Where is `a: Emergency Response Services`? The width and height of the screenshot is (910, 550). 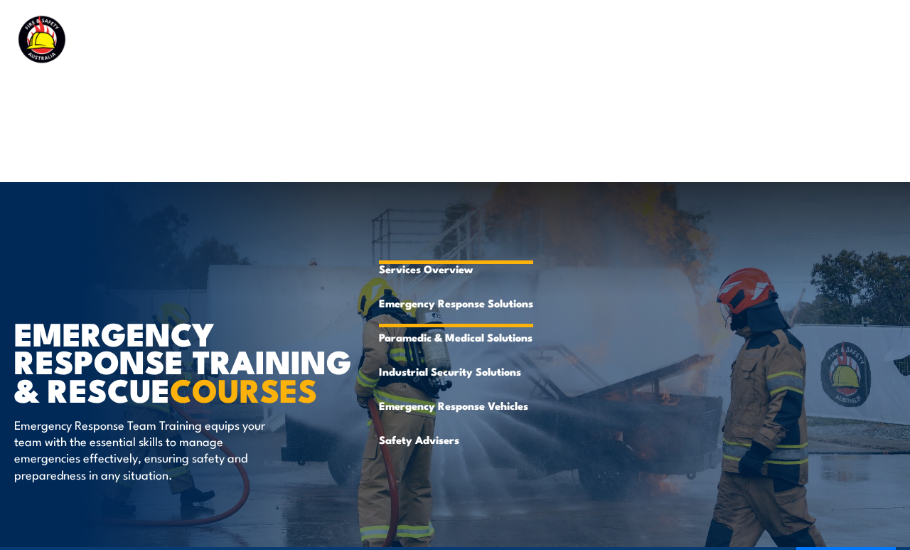 a: Emergency Response Services is located at coordinates (456, 132).